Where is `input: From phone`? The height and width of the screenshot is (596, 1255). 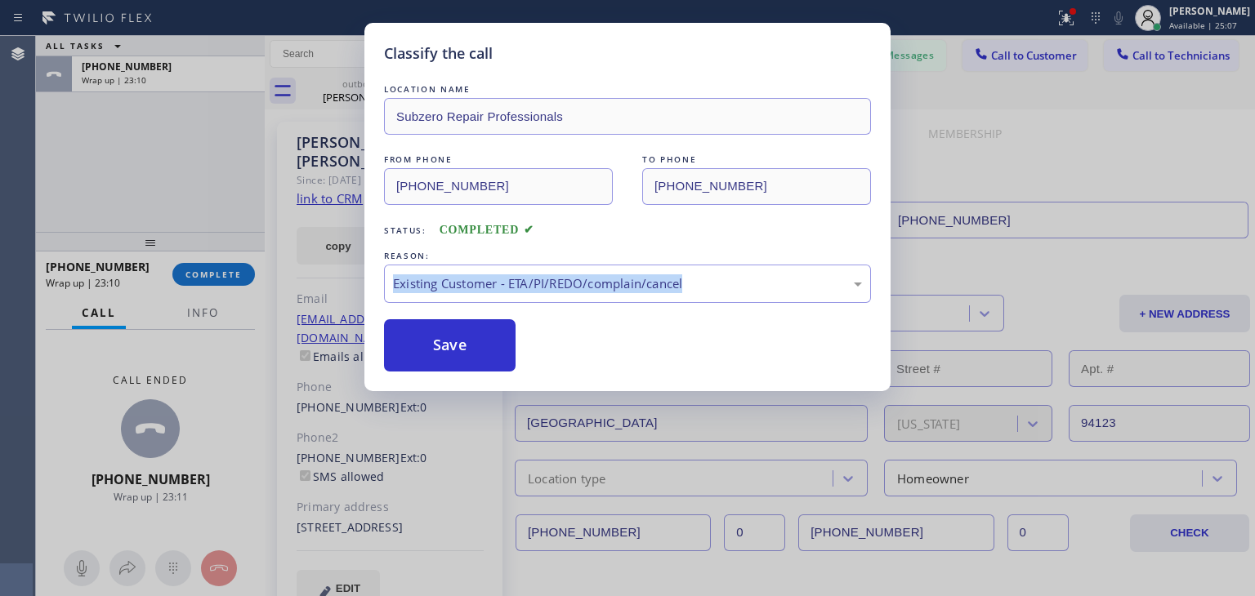 input: From phone is located at coordinates (498, 186).